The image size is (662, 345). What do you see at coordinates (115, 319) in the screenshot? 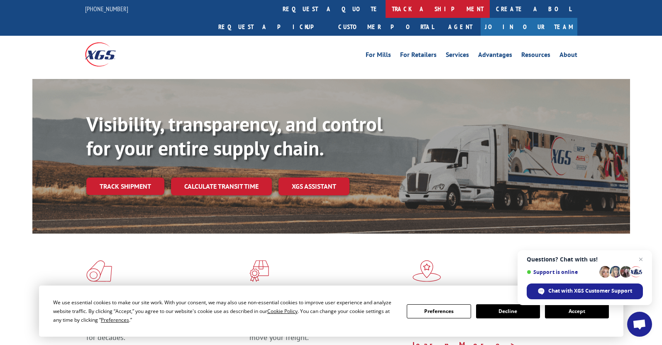
I see `span: Preferences` at bounding box center [115, 319].